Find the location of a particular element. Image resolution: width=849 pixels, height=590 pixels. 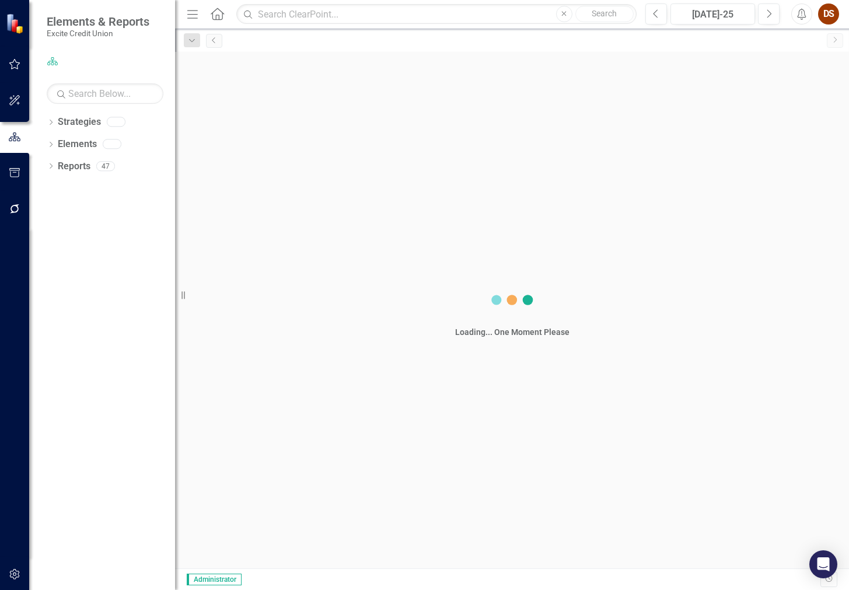

div: 47 is located at coordinates (106, 166).